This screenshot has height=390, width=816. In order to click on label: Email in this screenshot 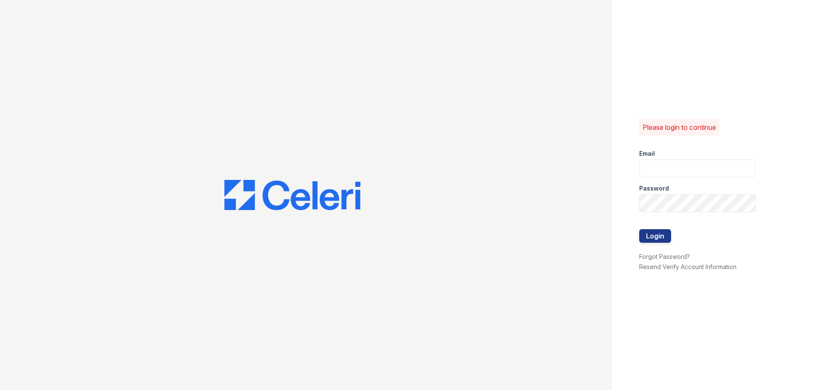, I will do `click(647, 154)`.